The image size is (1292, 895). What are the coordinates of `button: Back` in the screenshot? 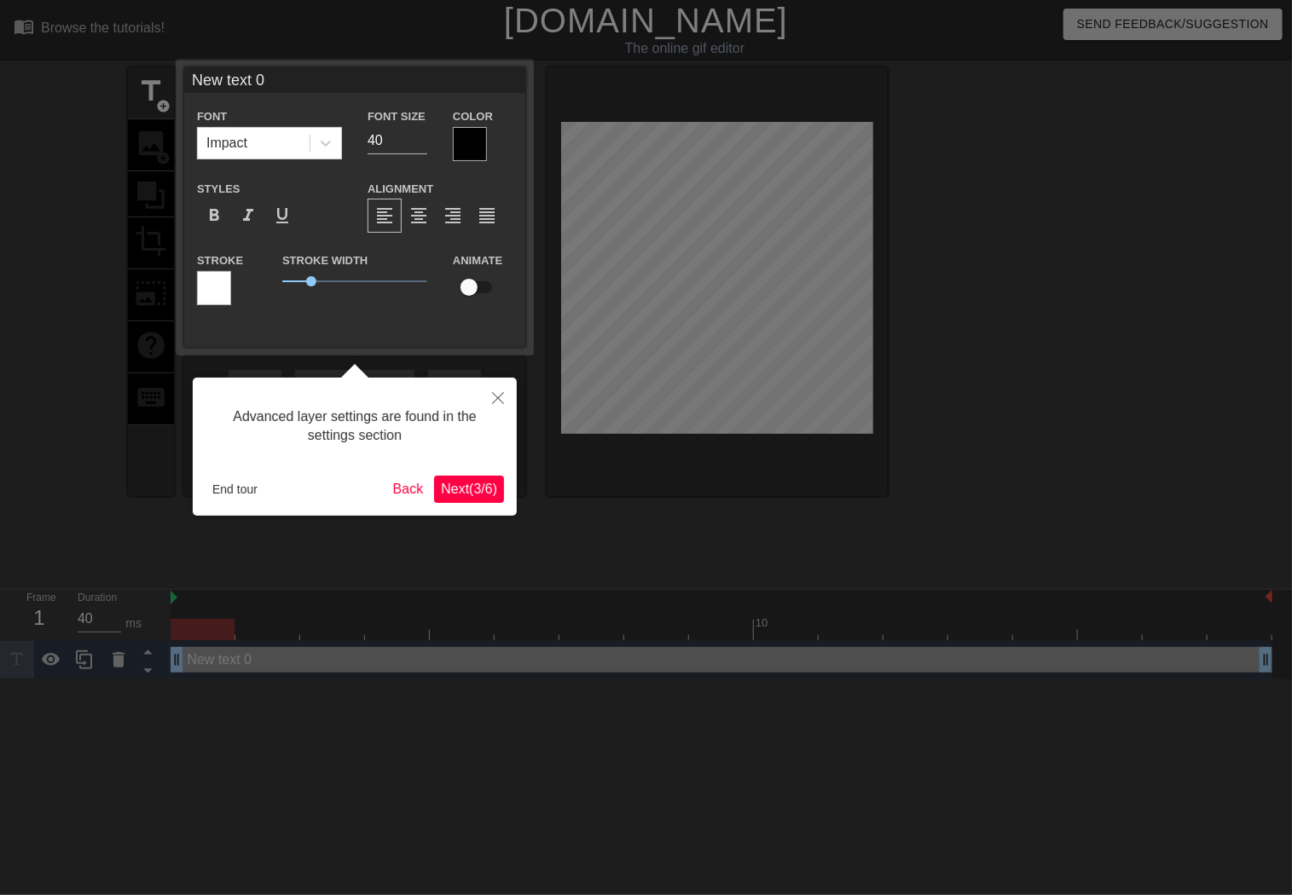 It's located at (408, 489).